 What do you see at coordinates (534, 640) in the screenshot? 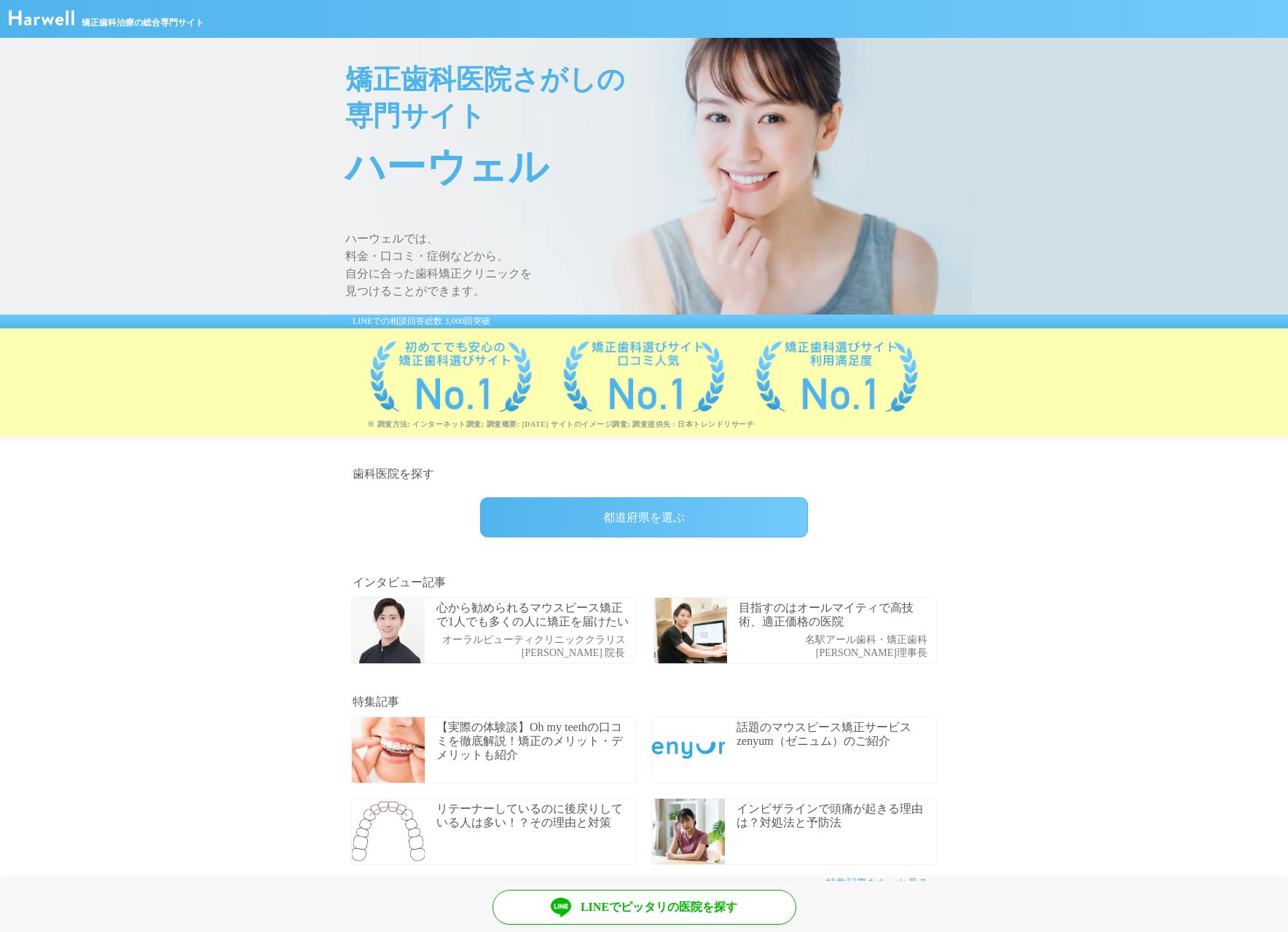
I see `p: オーラルビューティクリニッククラリス` at bounding box center [534, 640].